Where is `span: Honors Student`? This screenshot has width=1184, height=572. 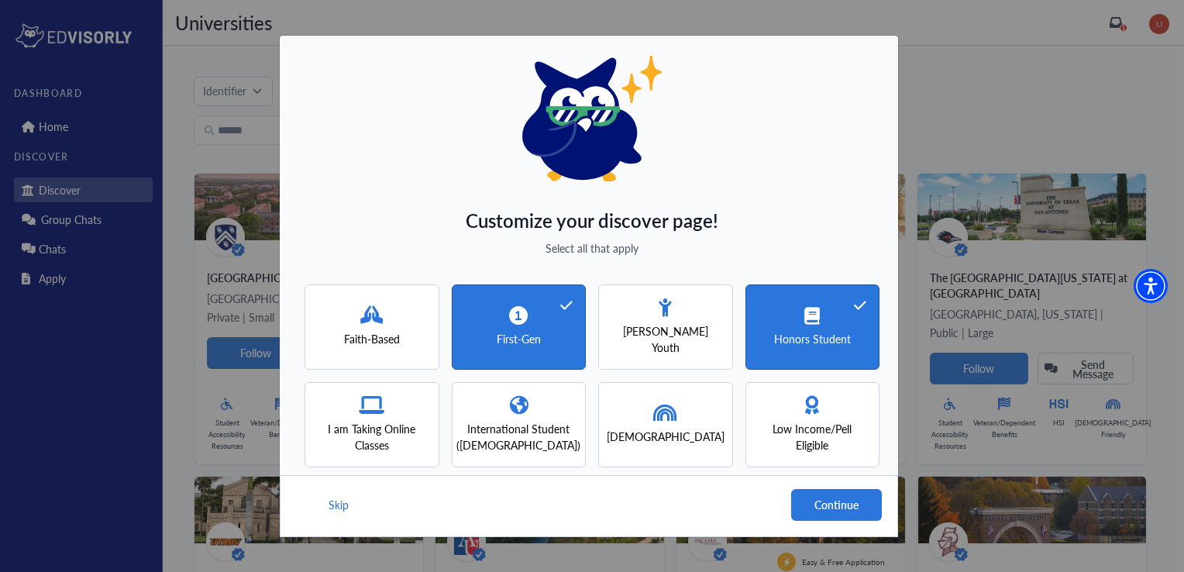
span: Honors Student is located at coordinates (812, 339).